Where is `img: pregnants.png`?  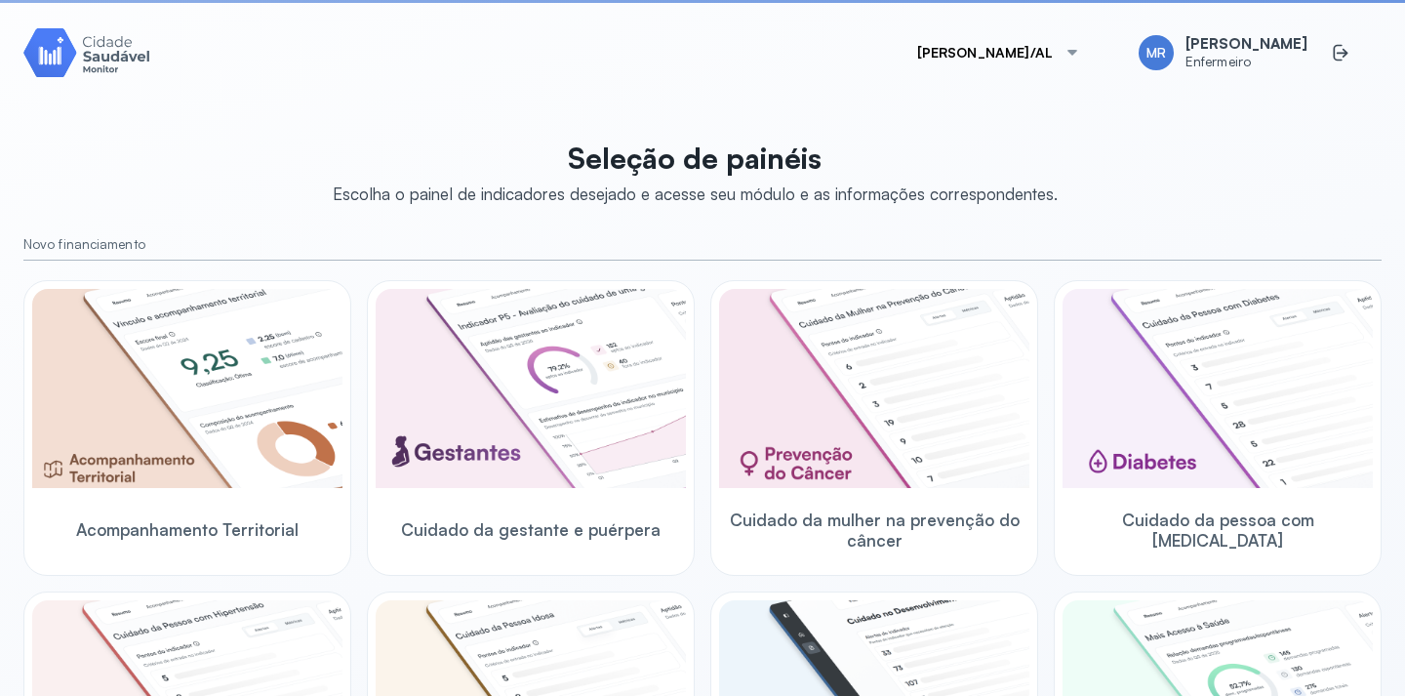
img: pregnants.png is located at coordinates (531, 388).